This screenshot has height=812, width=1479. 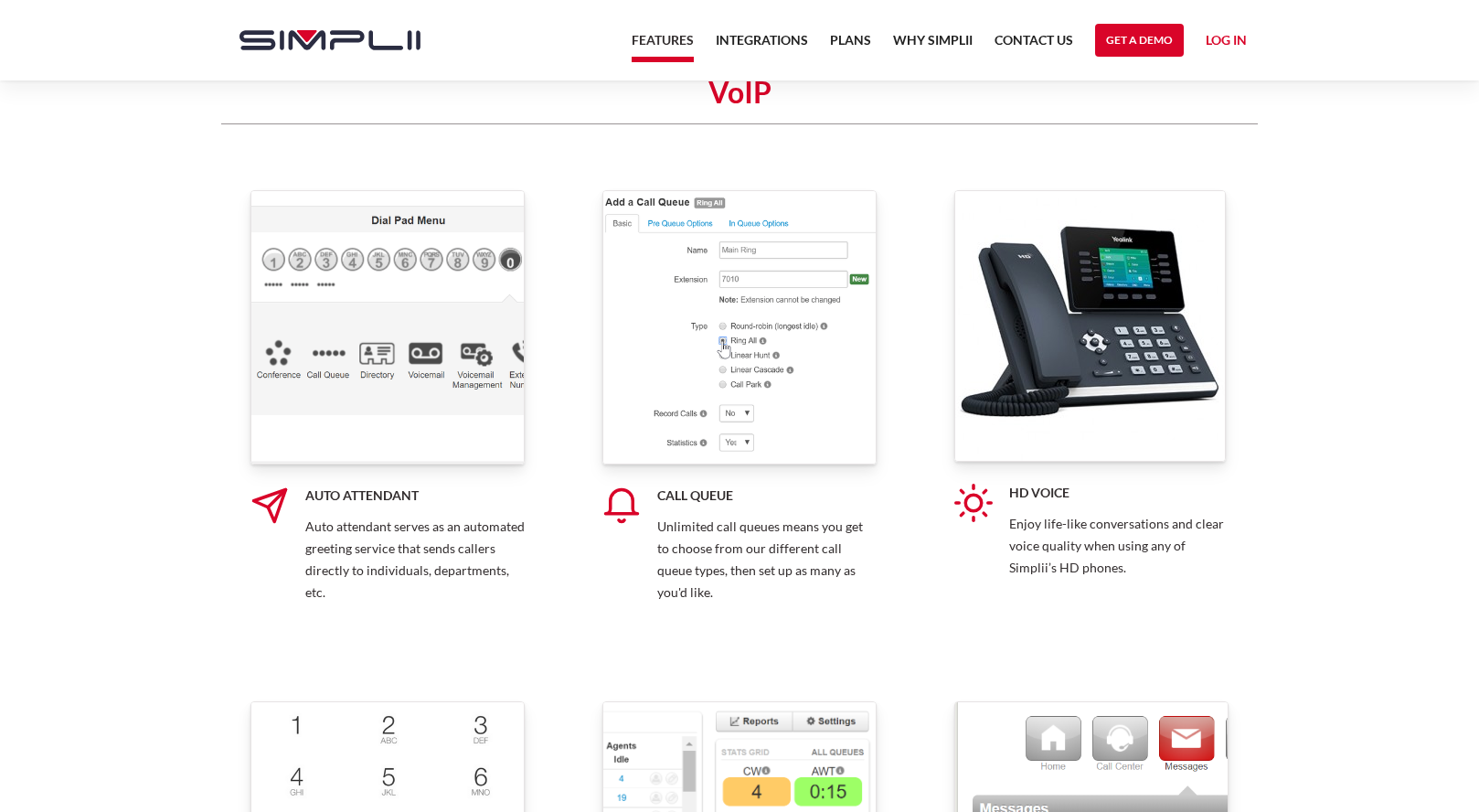 What do you see at coordinates (663, 46) in the screenshot?
I see `a: Features` at bounding box center [663, 46].